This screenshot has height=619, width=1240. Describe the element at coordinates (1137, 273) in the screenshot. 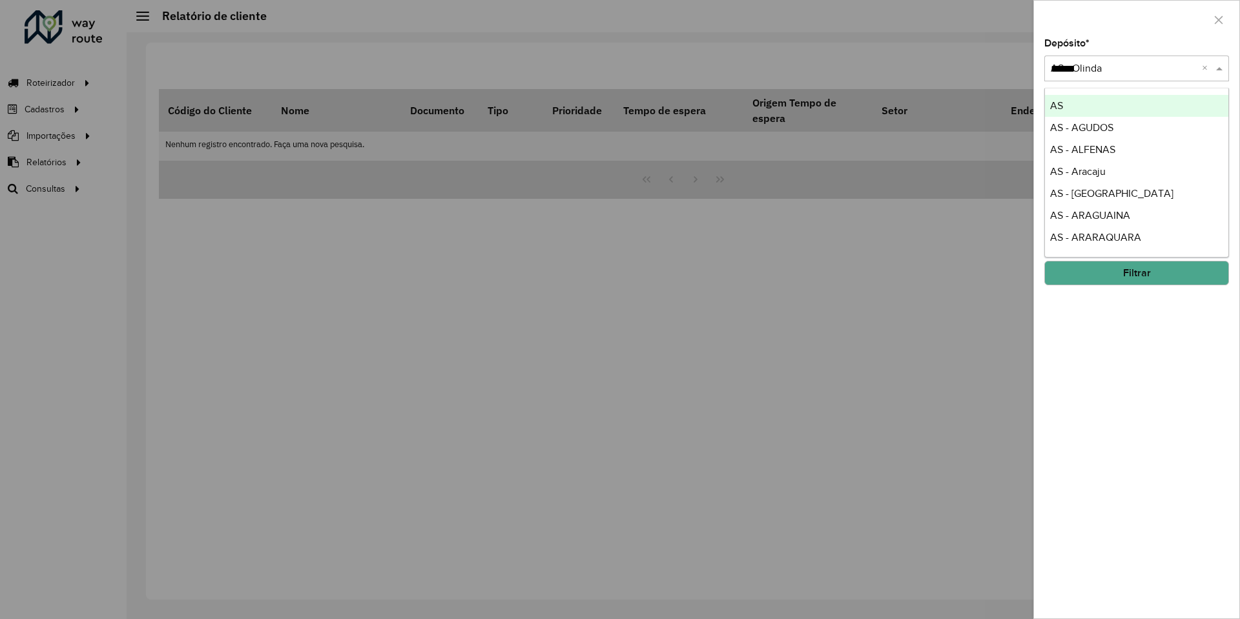

I see `button: Filtrar` at that location.